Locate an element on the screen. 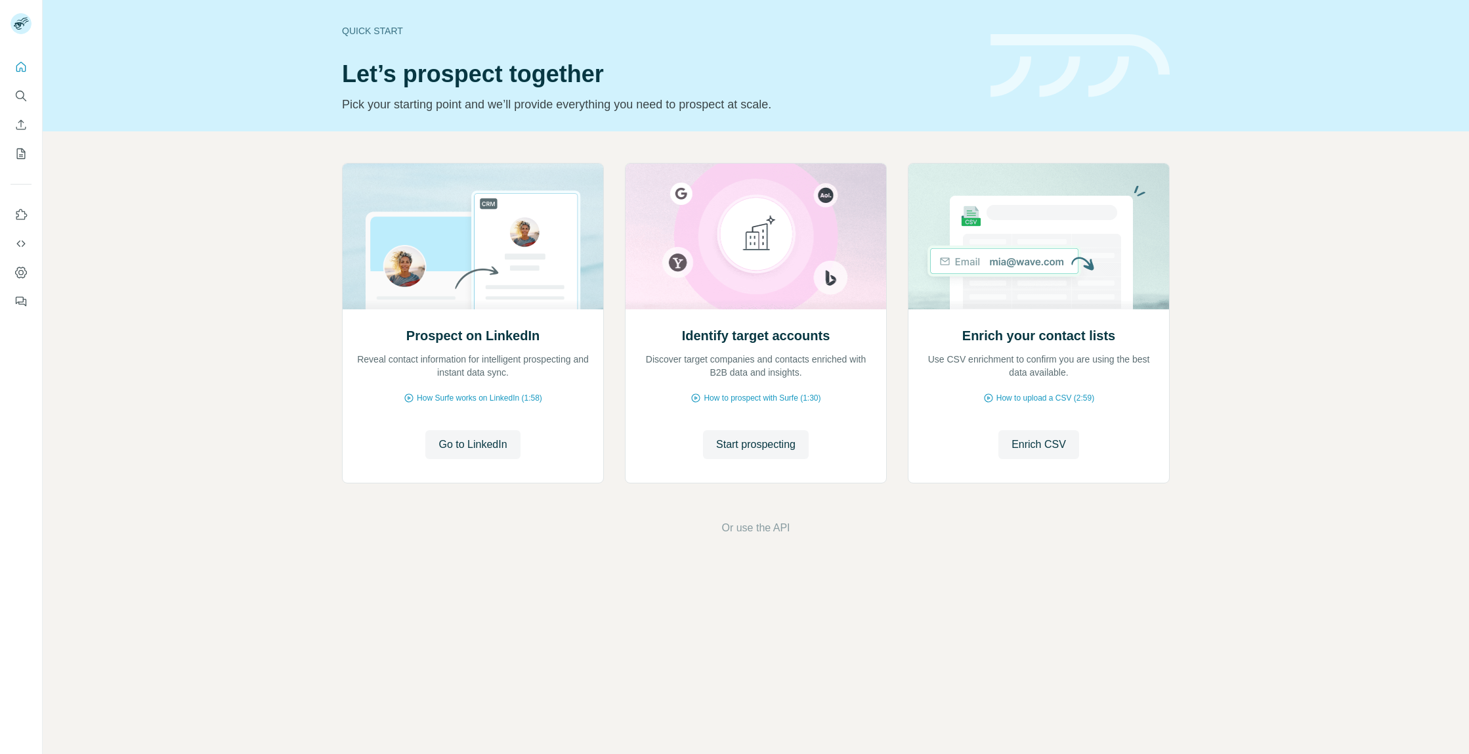 The height and width of the screenshot is (754, 1469). h1: Let’s prospect together is located at coordinates (659, 74).